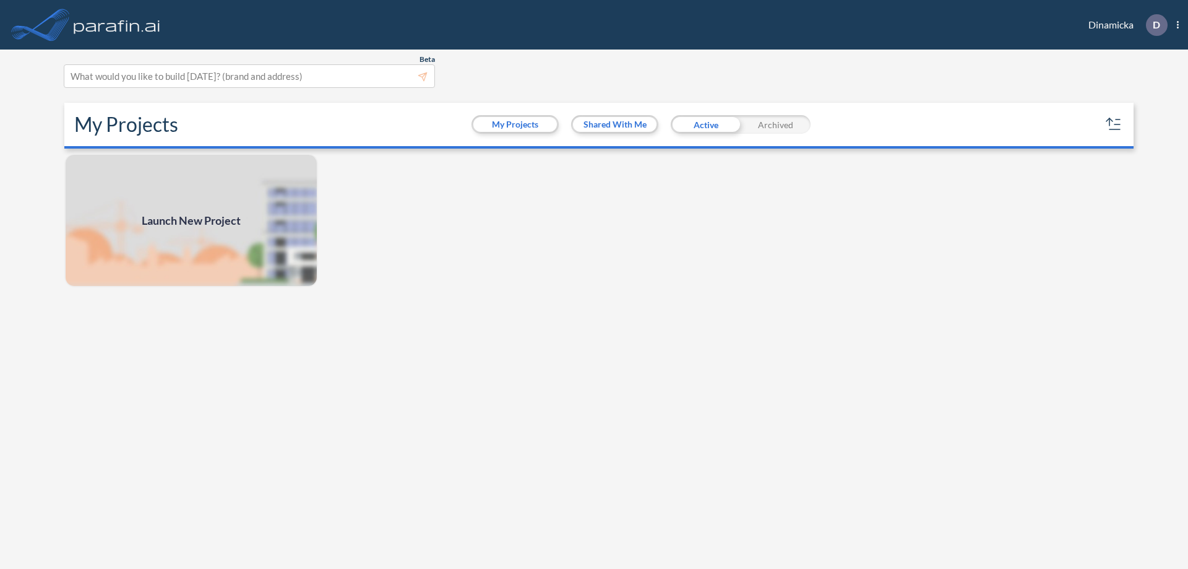 This screenshot has height=569, width=1188. Describe the element at coordinates (775, 124) in the screenshot. I see `div: Archived` at that location.